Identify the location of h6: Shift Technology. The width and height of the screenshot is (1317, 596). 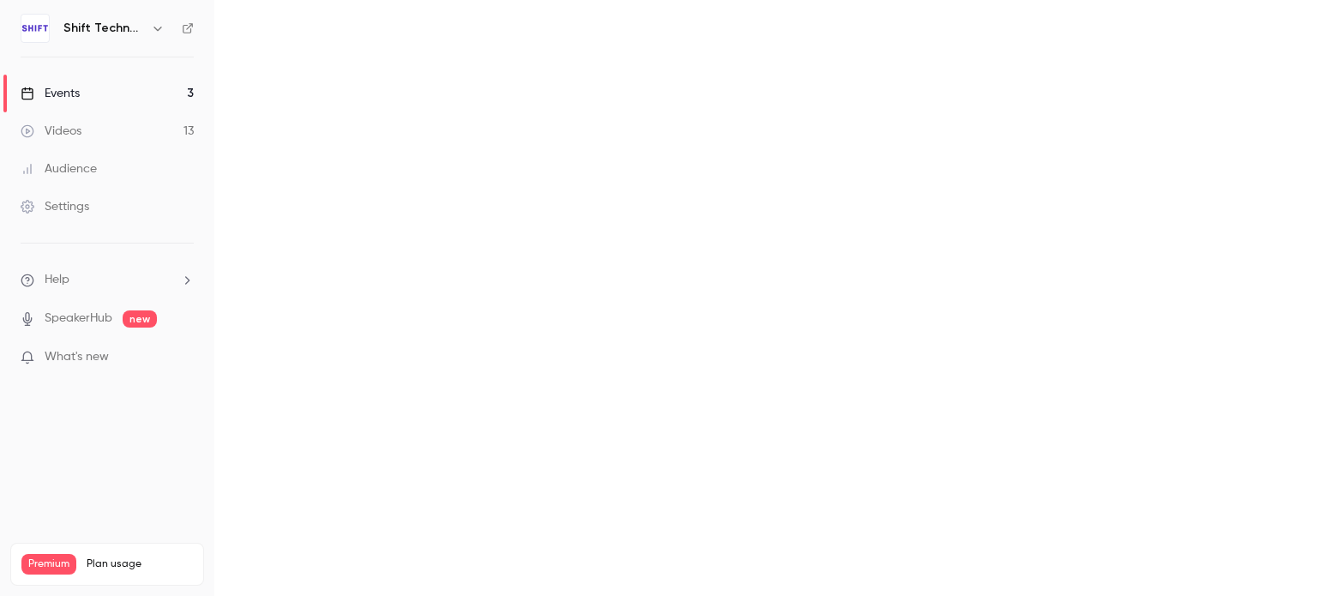
(104, 28).